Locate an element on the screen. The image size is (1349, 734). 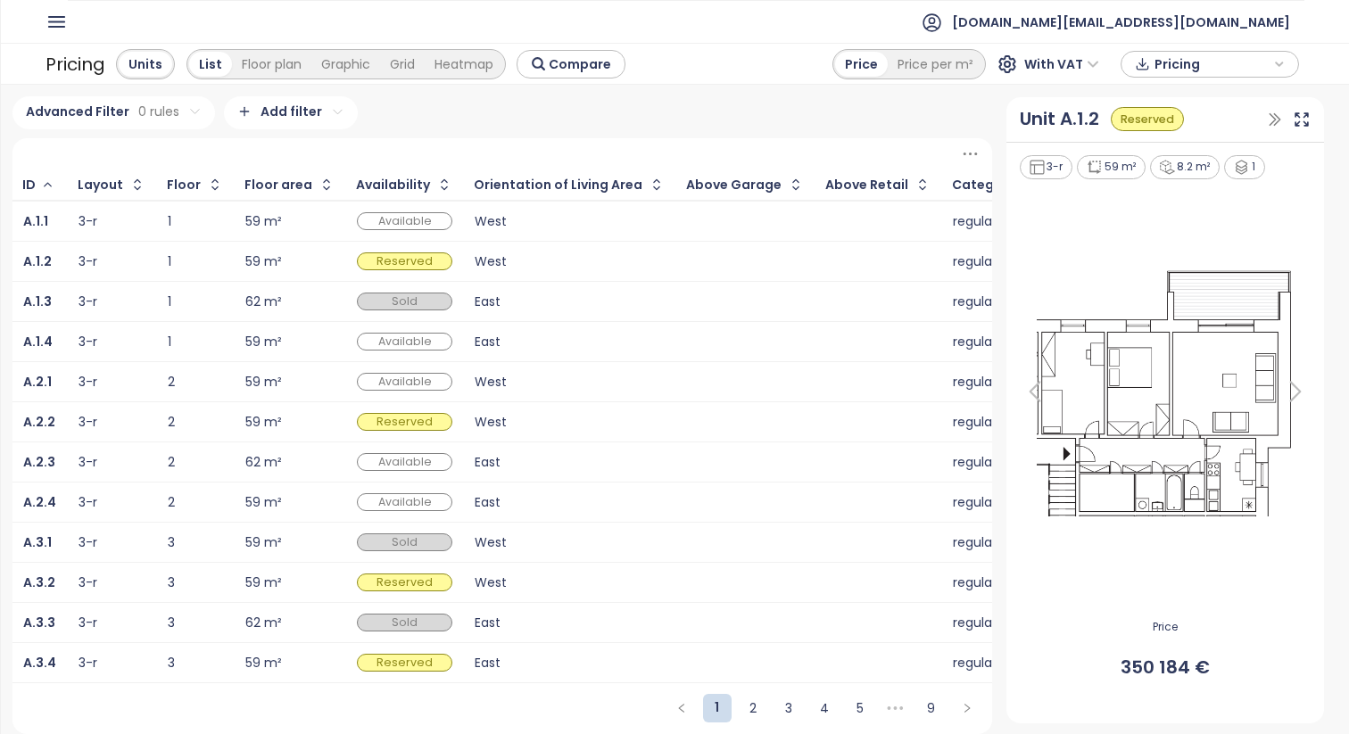
a: 9 is located at coordinates (931, 708).